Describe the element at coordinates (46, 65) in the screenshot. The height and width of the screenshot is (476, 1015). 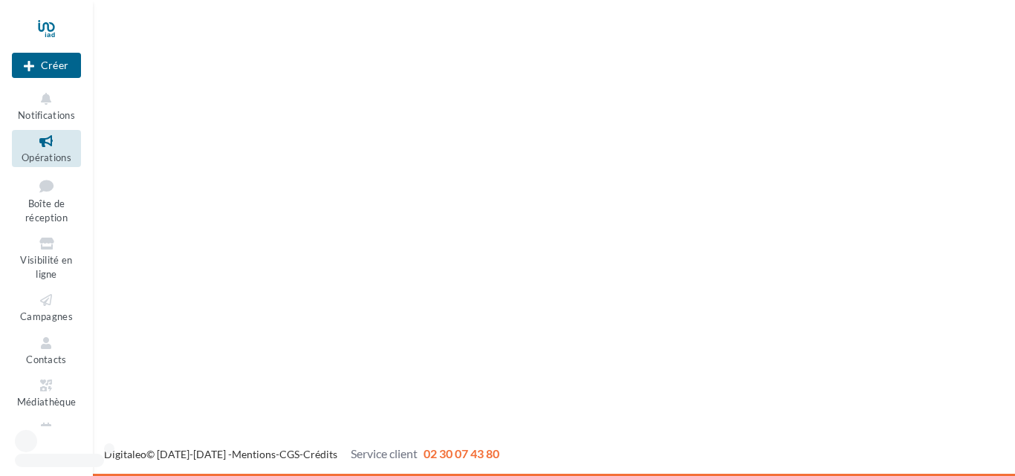
I see `div: Nouvelle campagne` at that location.